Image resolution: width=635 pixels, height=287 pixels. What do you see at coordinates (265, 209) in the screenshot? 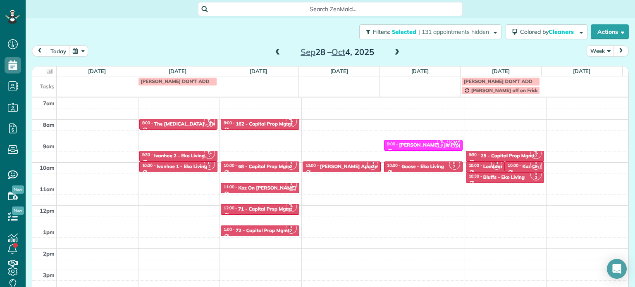
I see `div: 71 - Capital Prop Mgmt` at bounding box center [265, 209].